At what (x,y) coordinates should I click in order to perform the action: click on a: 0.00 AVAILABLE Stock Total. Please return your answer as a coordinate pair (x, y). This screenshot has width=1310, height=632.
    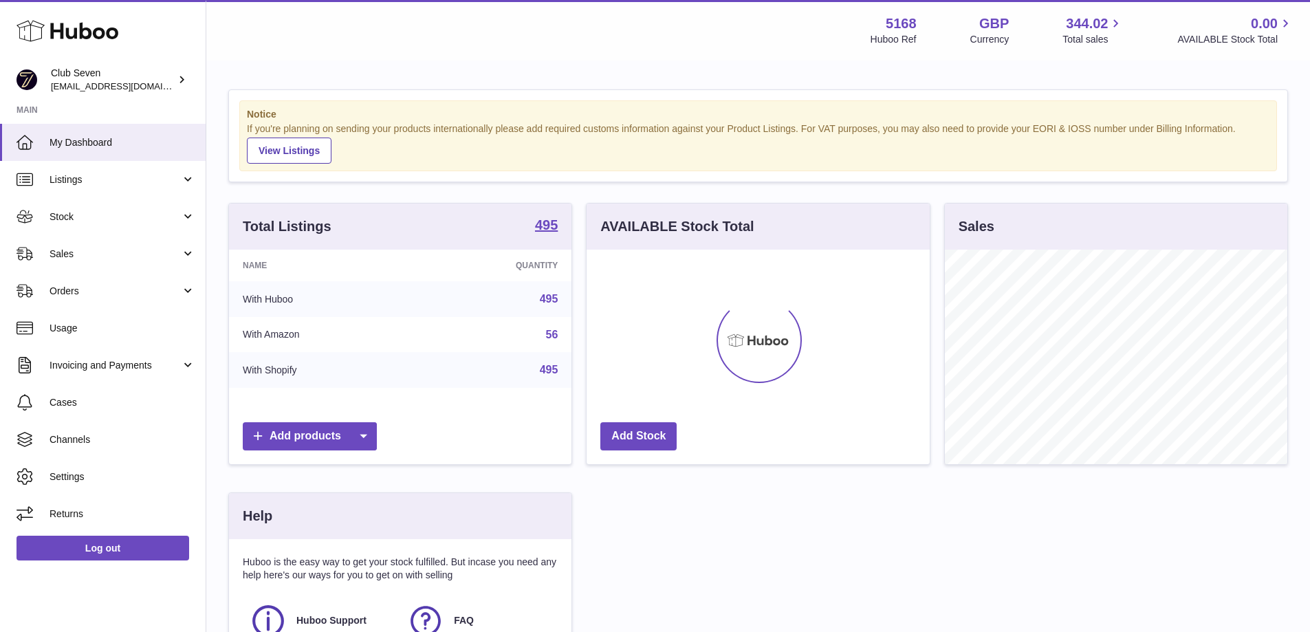
    Looking at the image, I should click on (1235, 30).